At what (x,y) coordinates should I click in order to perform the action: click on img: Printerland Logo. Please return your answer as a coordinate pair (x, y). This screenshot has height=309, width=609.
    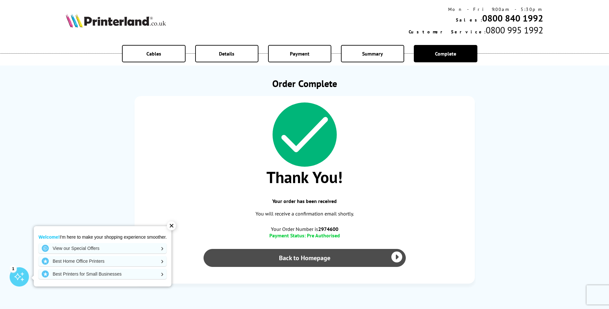
    Looking at the image, I should click on (116, 21).